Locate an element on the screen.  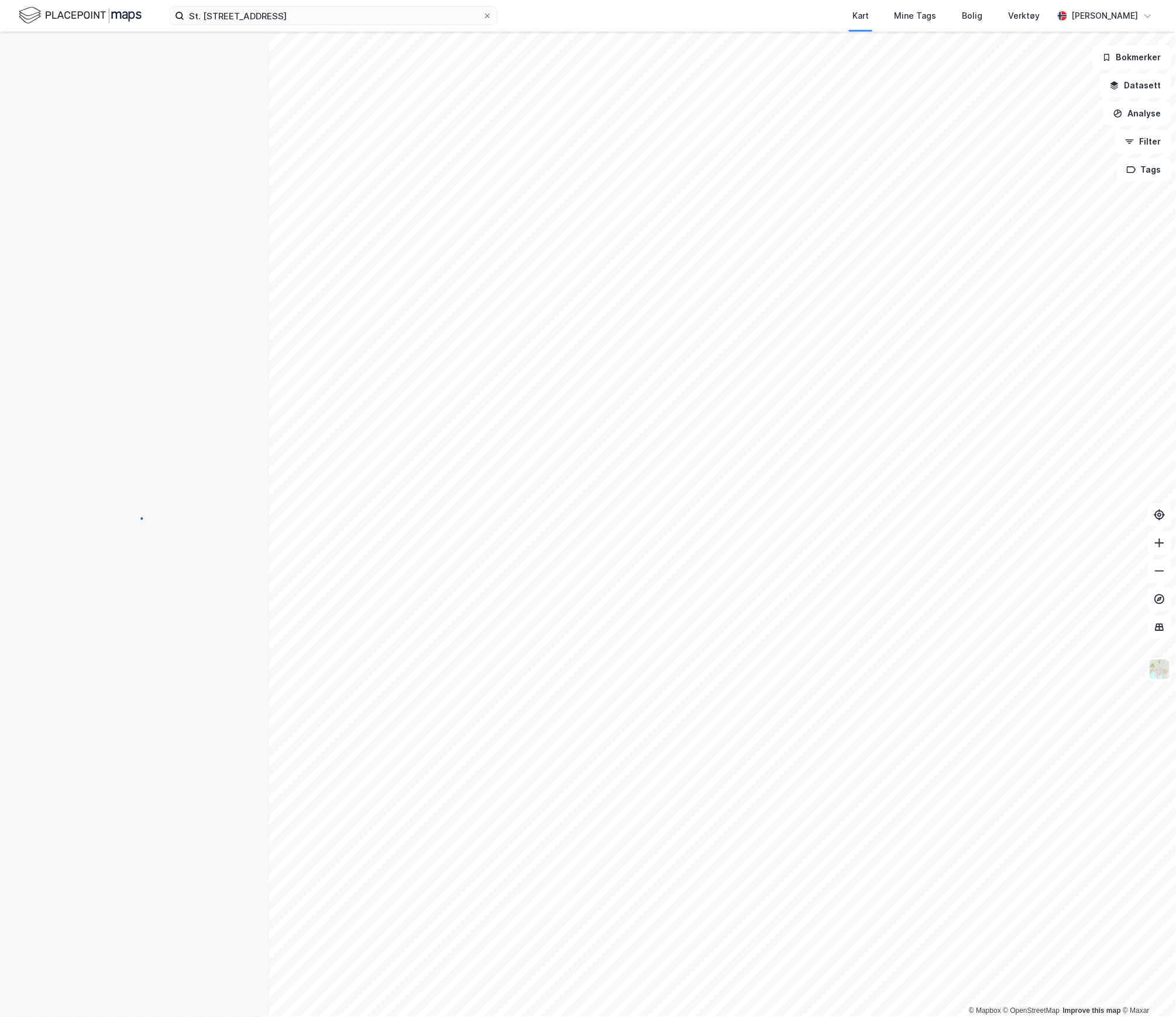
input: Søk på adresse, matrikkel, gårdeiere, leietakere eller personer is located at coordinates (334, 16).